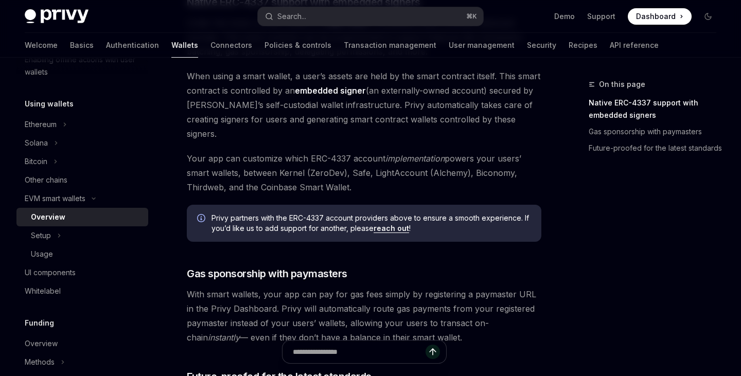 The image size is (741, 376). Describe the element at coordinates (657, 109) in the screenshot. I see `a: Native ERC-4337 support with embedded signers` at that location.